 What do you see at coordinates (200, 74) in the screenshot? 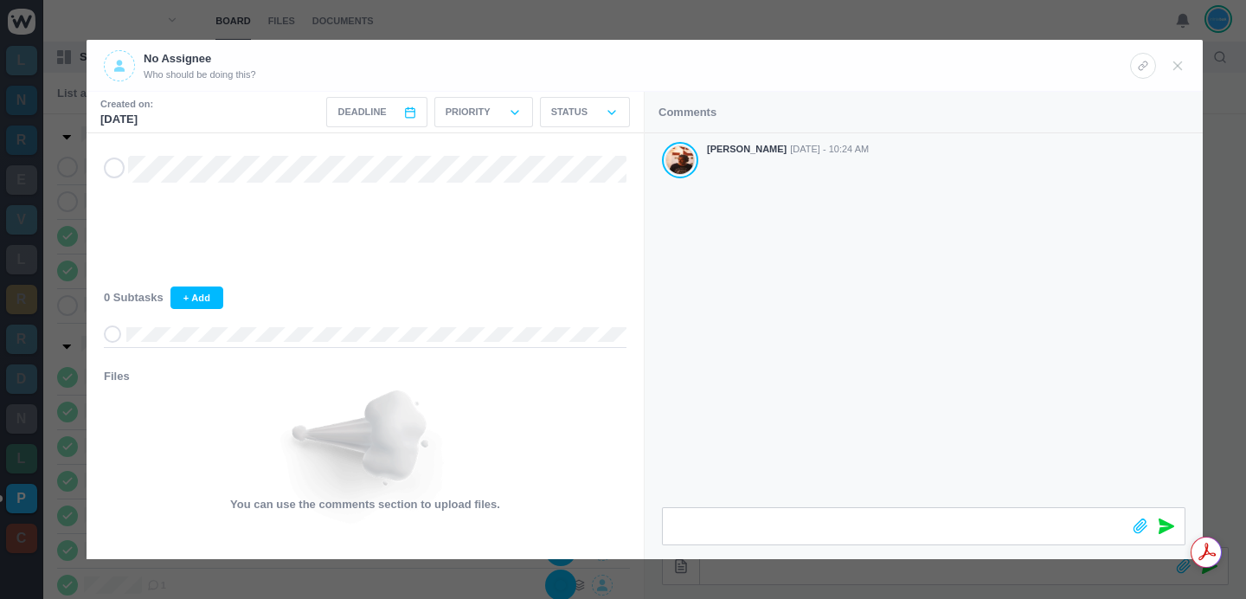
I see `span: Who should be doing this?` at bounding box center [200, 74].